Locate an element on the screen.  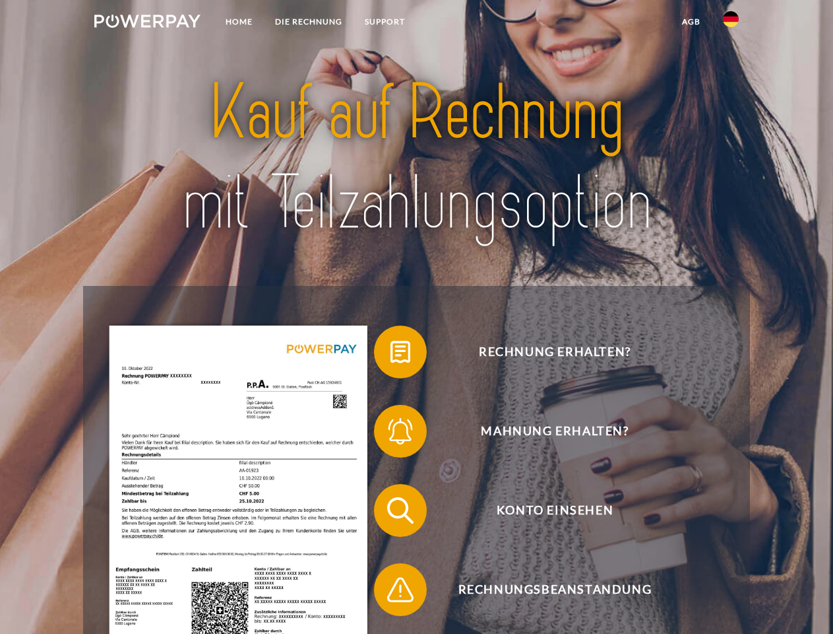
button: Konto einsehen is located at coordinates (546, 510).